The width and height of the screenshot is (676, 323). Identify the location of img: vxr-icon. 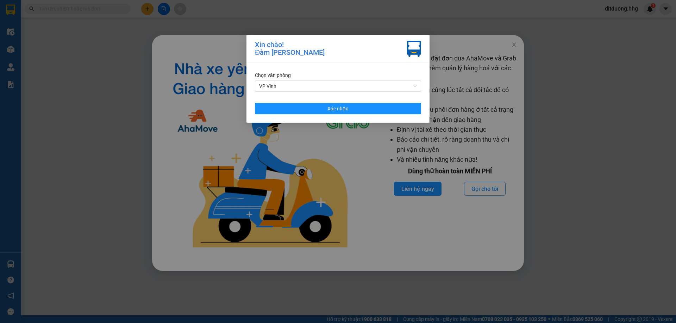
(414, 49).